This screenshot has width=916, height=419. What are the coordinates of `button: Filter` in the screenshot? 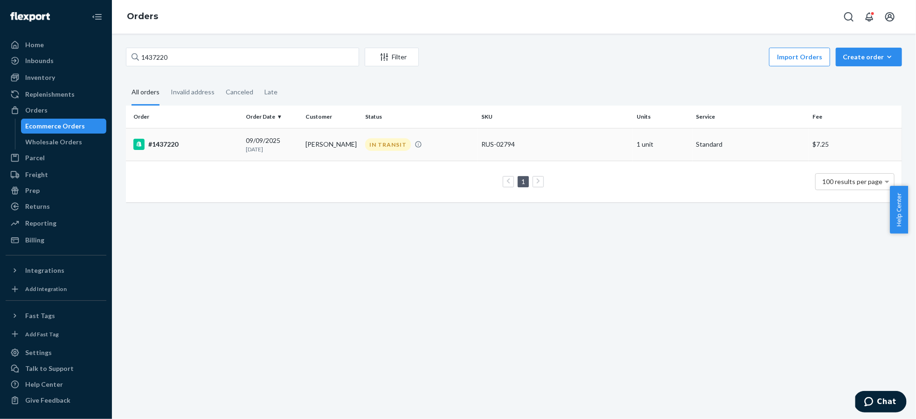 It's located at (392, 57).